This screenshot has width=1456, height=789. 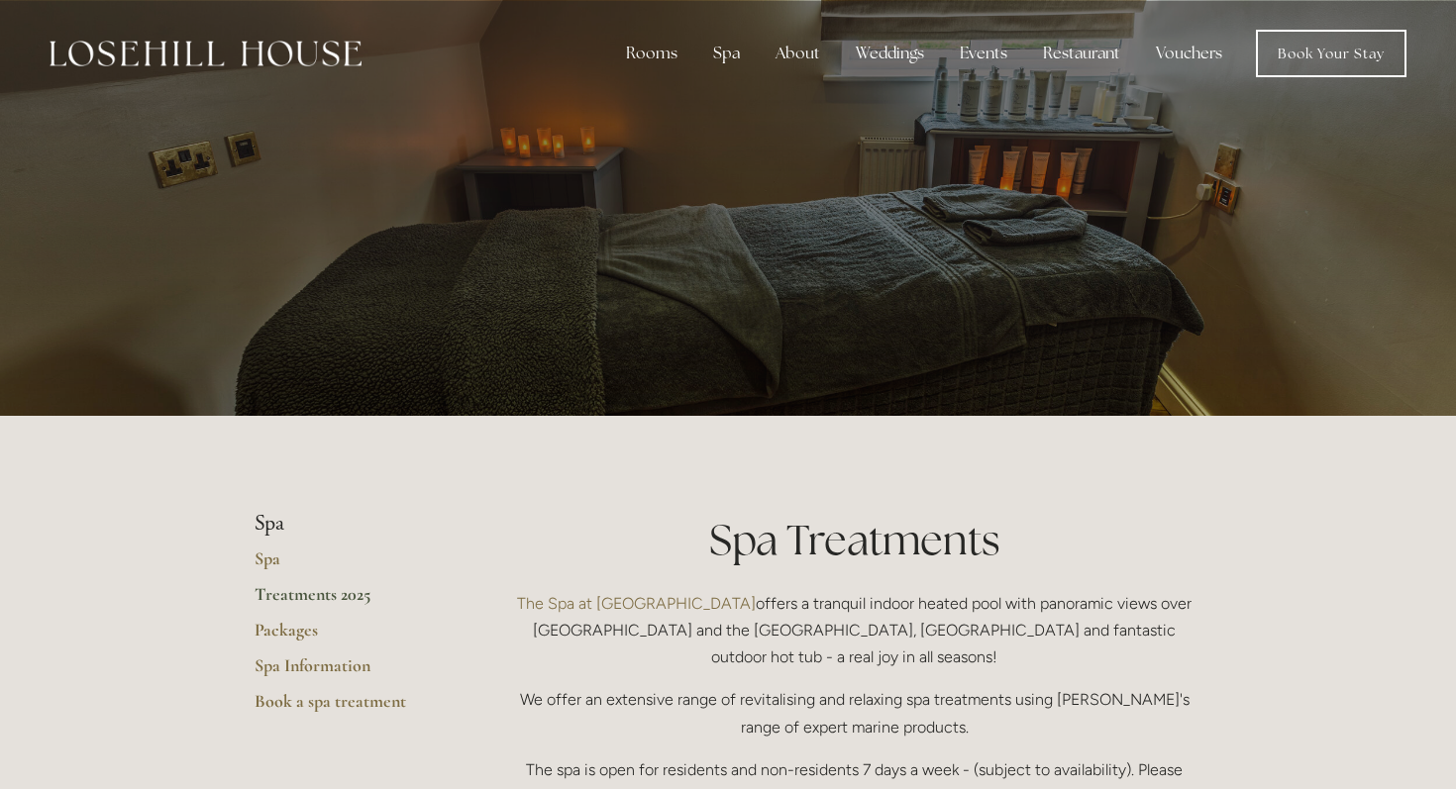 What do you see at coordinates (889, 53) in the screenshot?
I see `div: Weddings` at bounding box center [889, 53].